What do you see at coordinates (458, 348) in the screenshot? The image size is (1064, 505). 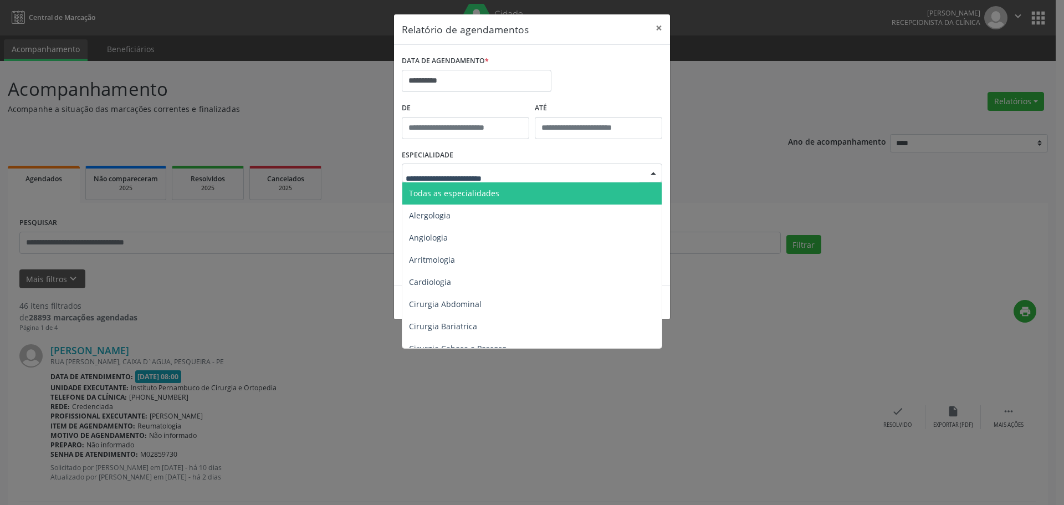 I see `span: Cirurgia Cabeça e Pescoço` at bounding box center [458, 348].